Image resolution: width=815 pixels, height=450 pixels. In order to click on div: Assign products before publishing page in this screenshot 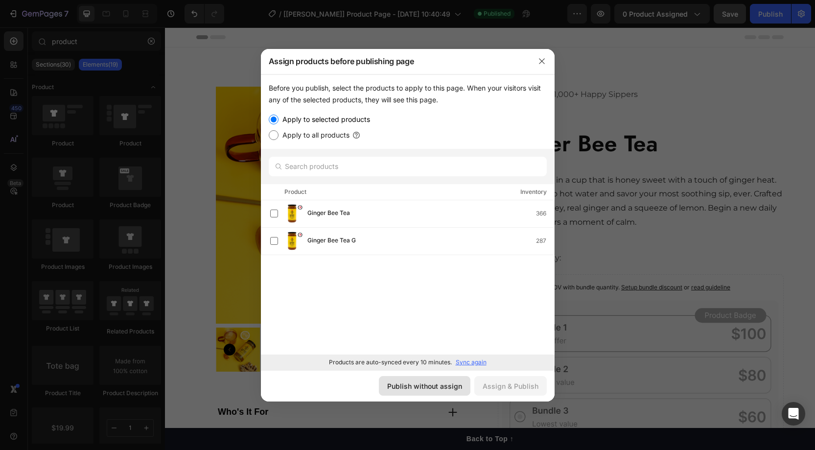, I will do `click(395, 61)`.